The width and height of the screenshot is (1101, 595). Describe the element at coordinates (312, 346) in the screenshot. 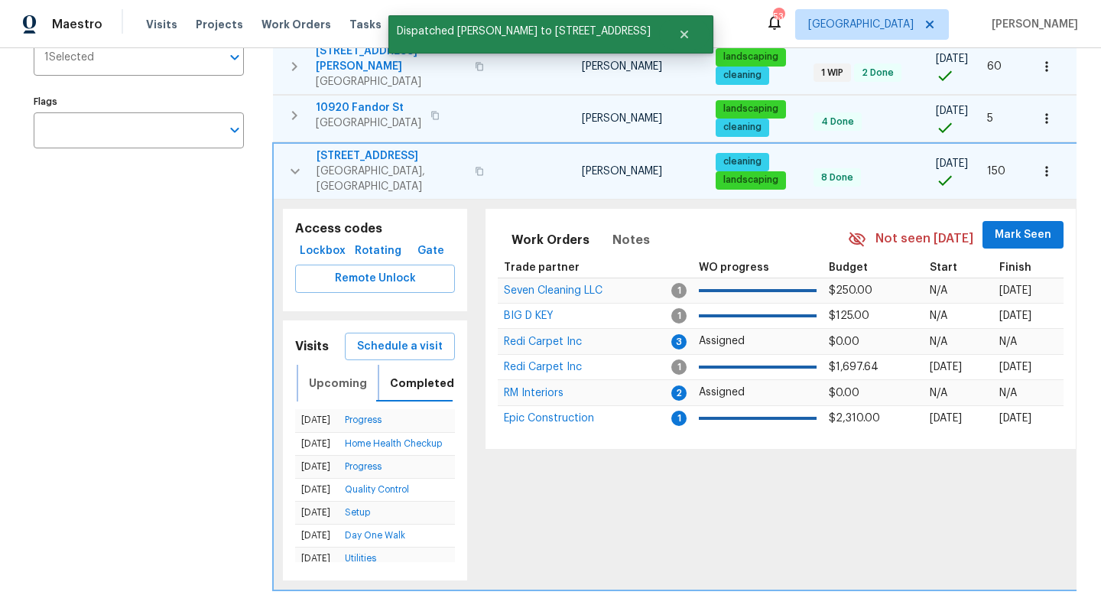

I see `h5: Visits` at that location.